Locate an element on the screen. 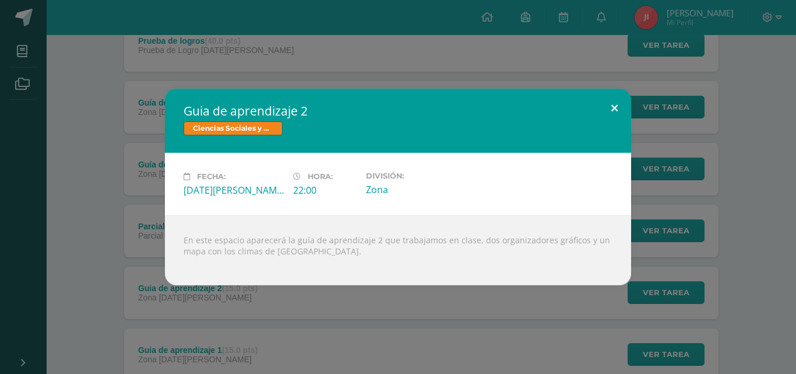 The image size is (796, 374). span: Ciencias Sociales y Formación Ciudadana e Interculturalidad is located at coordinates (233, 128).